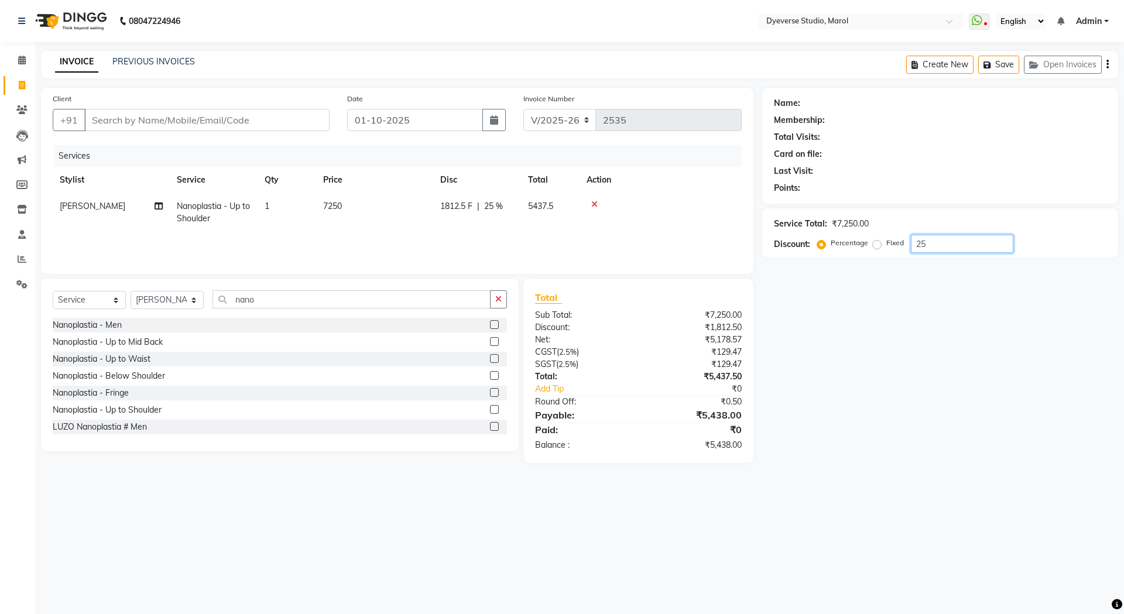 This screenshot has height=614, width=1124. Describe the element at coordinates (375, 180) in the screenshot. I see `th: Price` at that location.